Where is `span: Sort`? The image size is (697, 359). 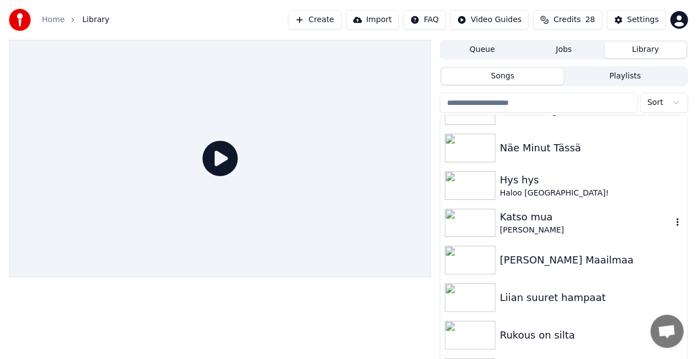 span: Sort is located at coordinates (655, 103).